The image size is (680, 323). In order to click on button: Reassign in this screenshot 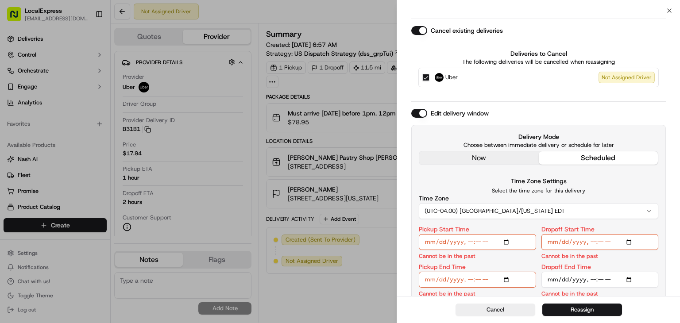, I will do `click(582, 310)`.